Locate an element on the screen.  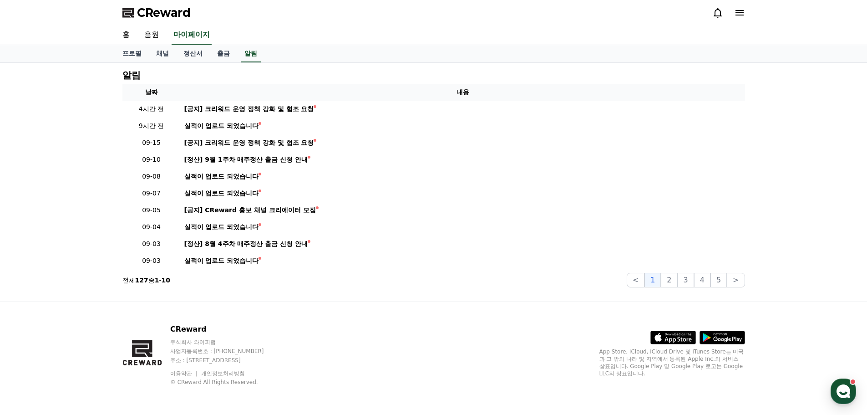
span: 대화 is located at coordinates (89, 306).